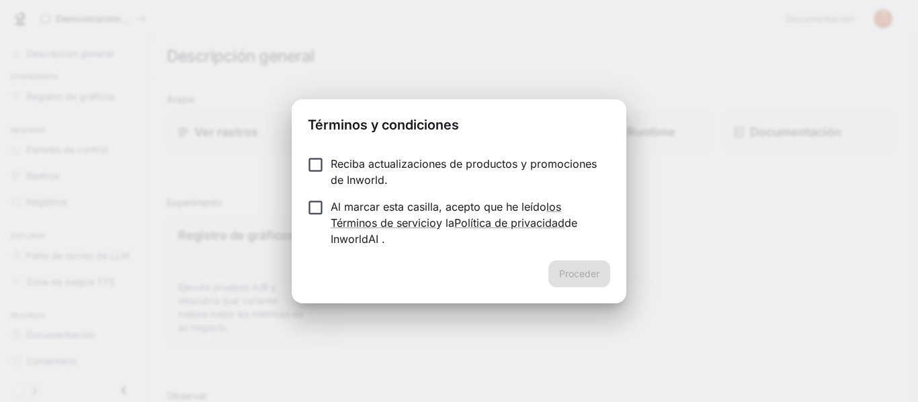 The height and width of the screenshot is (402, 918). What do you see at coordinates (383, 125) in the screenshot?
I see `font: Términos y condiciones` at bounding box center [383, 125].